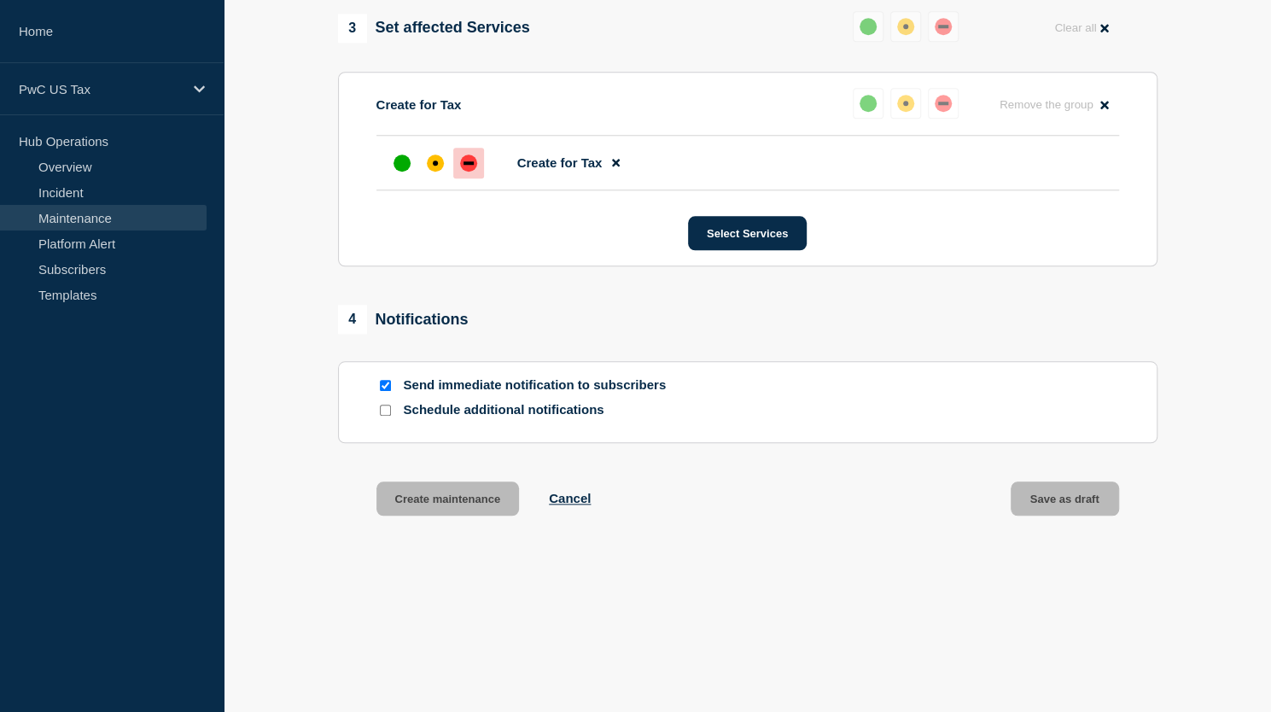  What do you see at coordinates (1047, 104) in the screenshot?
I see `span: Remove the group` at bounding box center [1047, 104].